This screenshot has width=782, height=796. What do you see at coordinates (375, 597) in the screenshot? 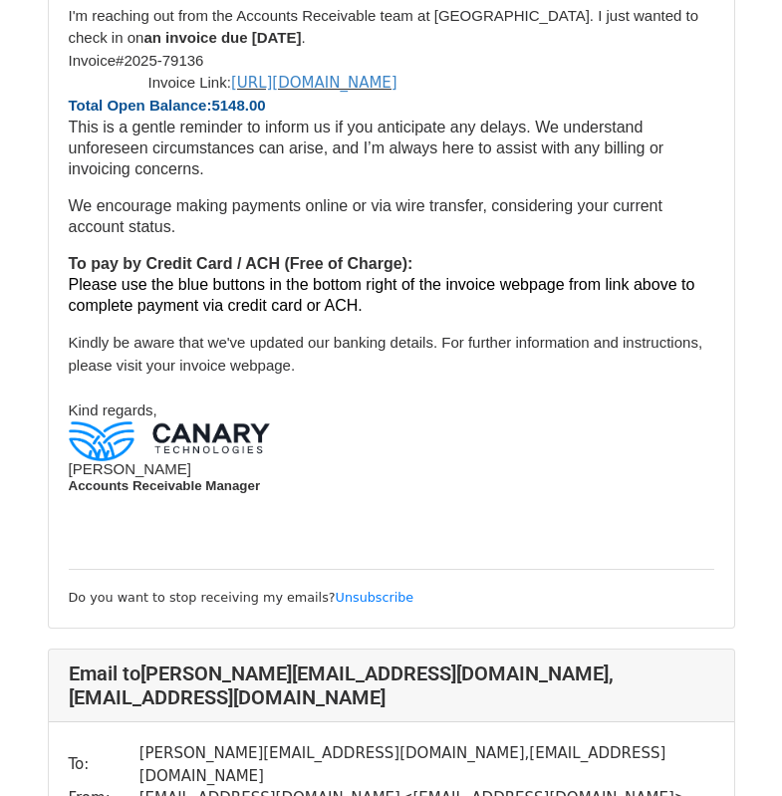
I see `a: Unsubscribe` at bounding box center [375, 597].